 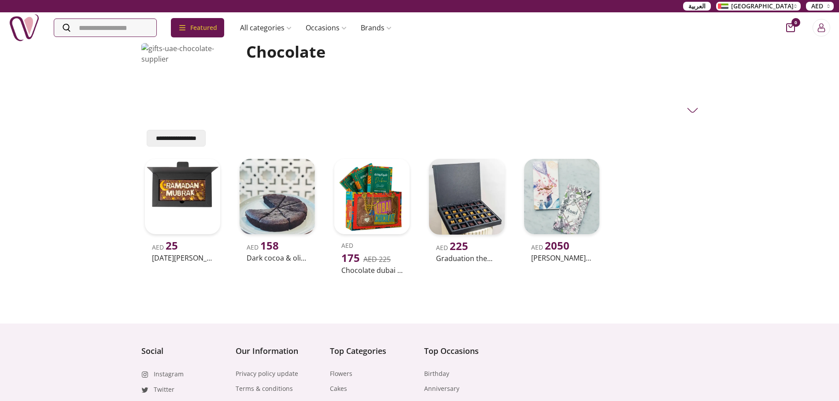 I want to click on img: gifts-uae-chocolate-supplier, so click(x=191, y=78).